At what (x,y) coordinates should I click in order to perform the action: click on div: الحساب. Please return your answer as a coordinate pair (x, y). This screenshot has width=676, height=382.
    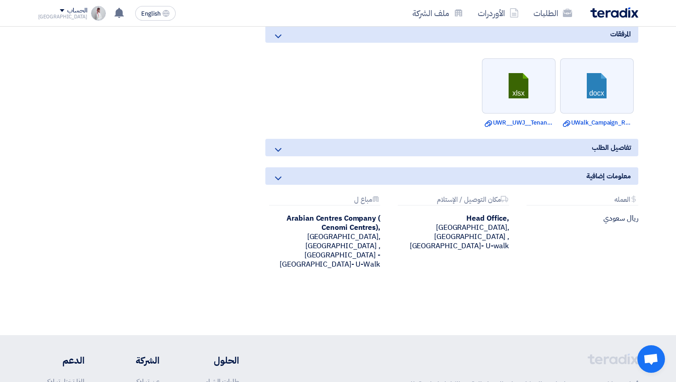
    Looking at the image, I should click on (77, 11).